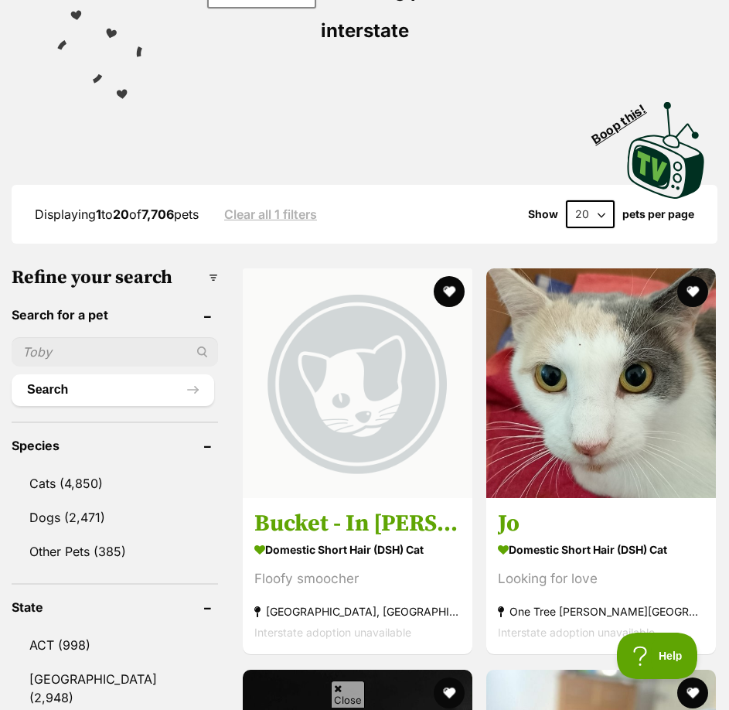  What do you see at coordinates (98, 214) in the screenshot?
I see `strong: 1` at bounding box center [98, 214].